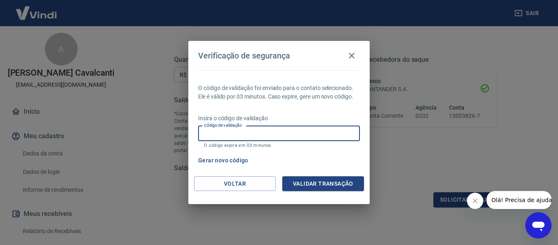 The width and height of the screenshot is (558, 245). I want to click on p: O código de validação foi enviado para o contato selecionado. Ele é válido por 03 minutos. Caso e..., so click(279, 92).